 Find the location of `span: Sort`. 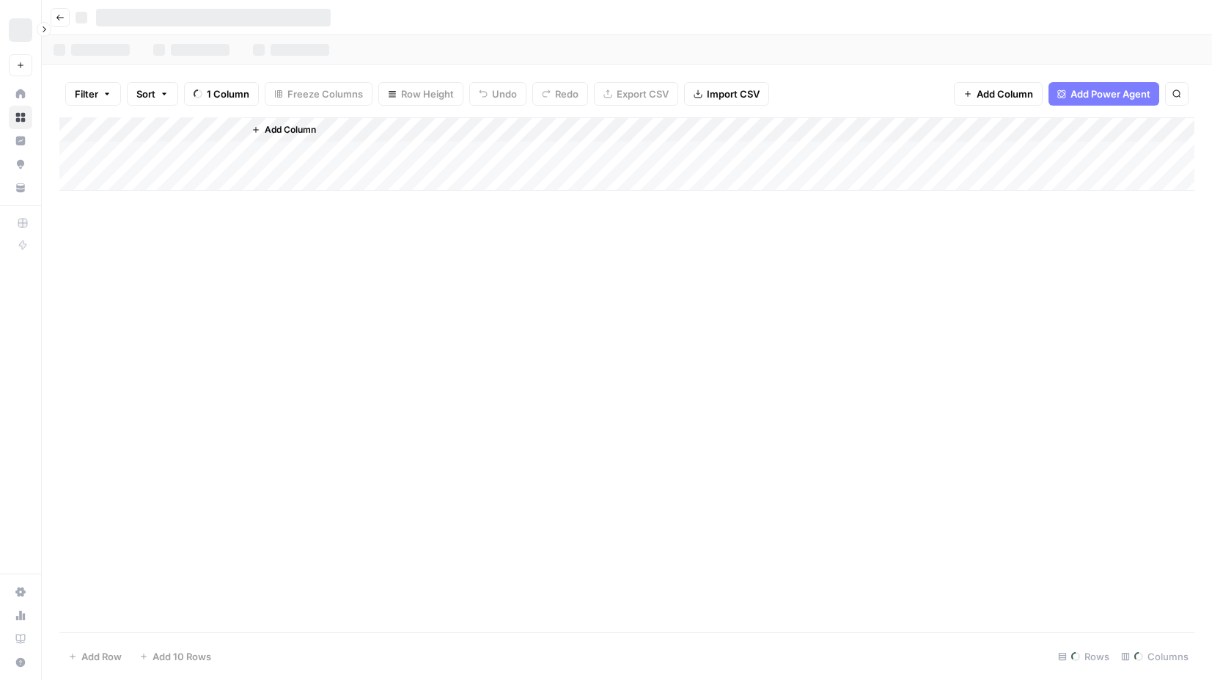

span: Sort is located at coordinates (146, 94).